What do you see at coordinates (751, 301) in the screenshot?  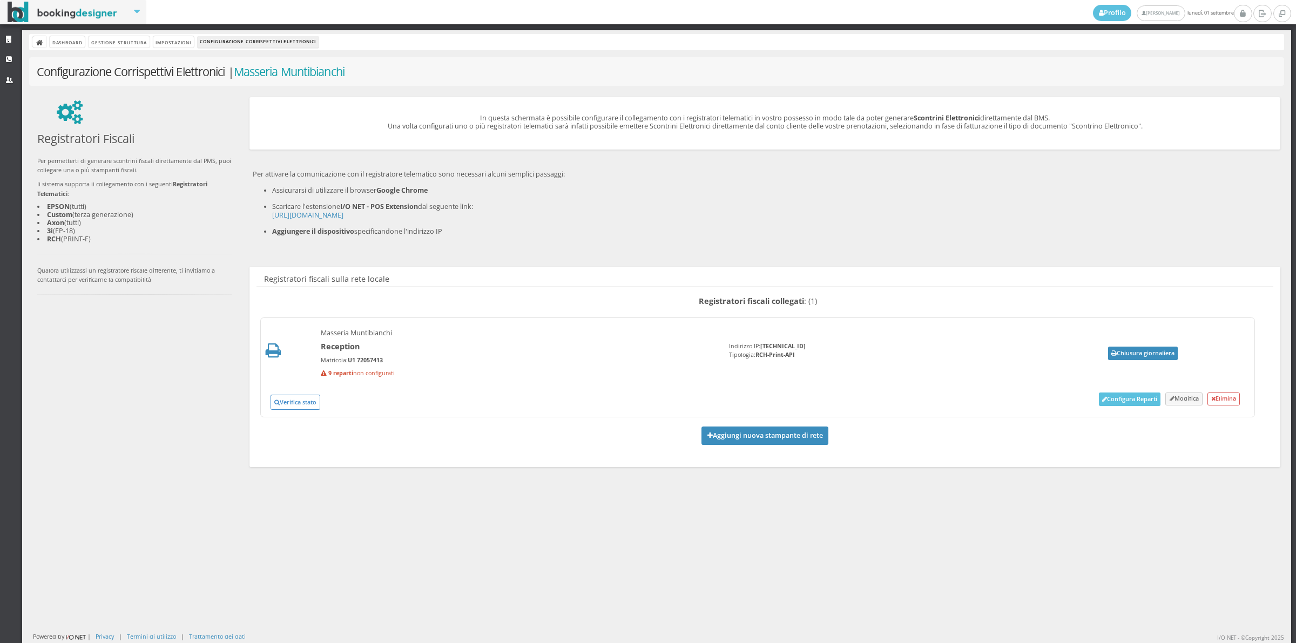 I see `b: Registratori fiscali collegati` at bounding box center [751, 301].